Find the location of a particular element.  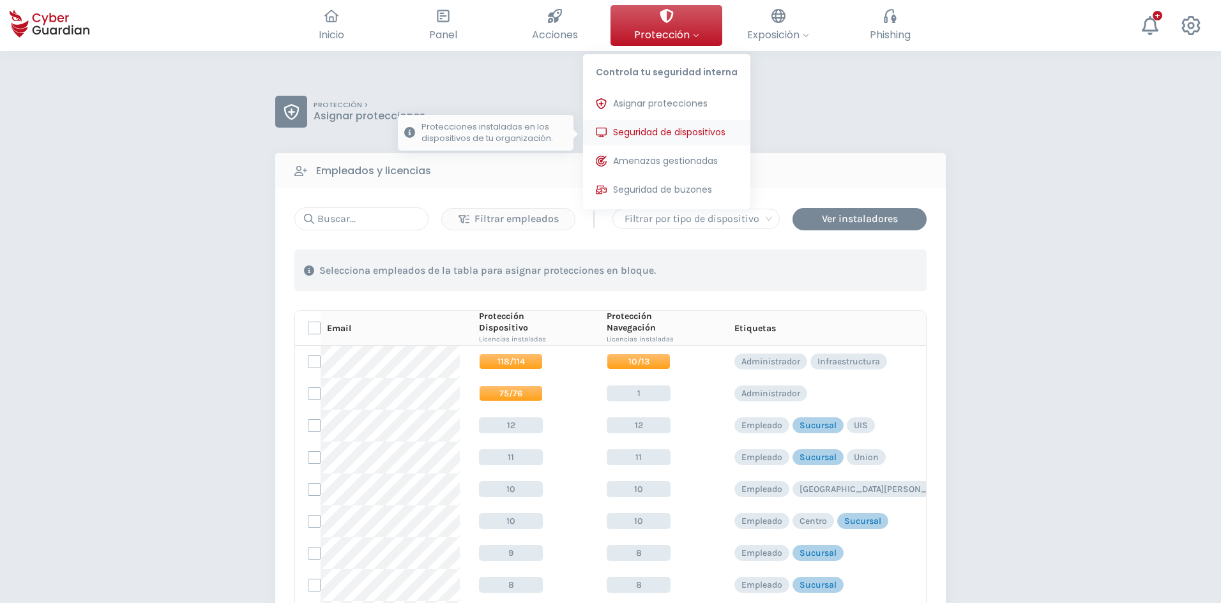

button: Phishing is located at coordinates (889, 26).